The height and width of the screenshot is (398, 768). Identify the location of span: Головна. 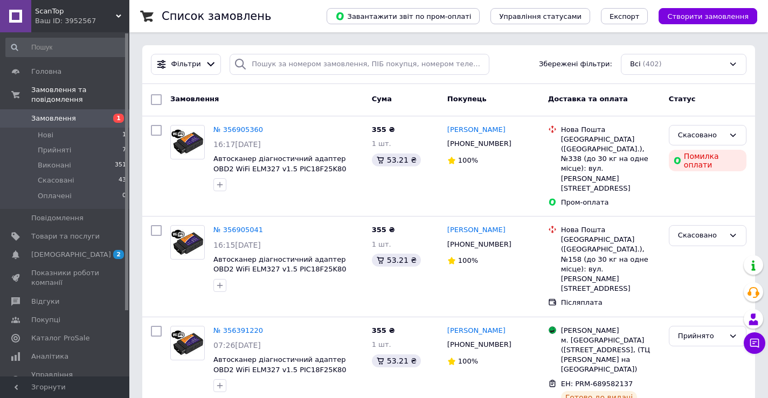
(46, 72).